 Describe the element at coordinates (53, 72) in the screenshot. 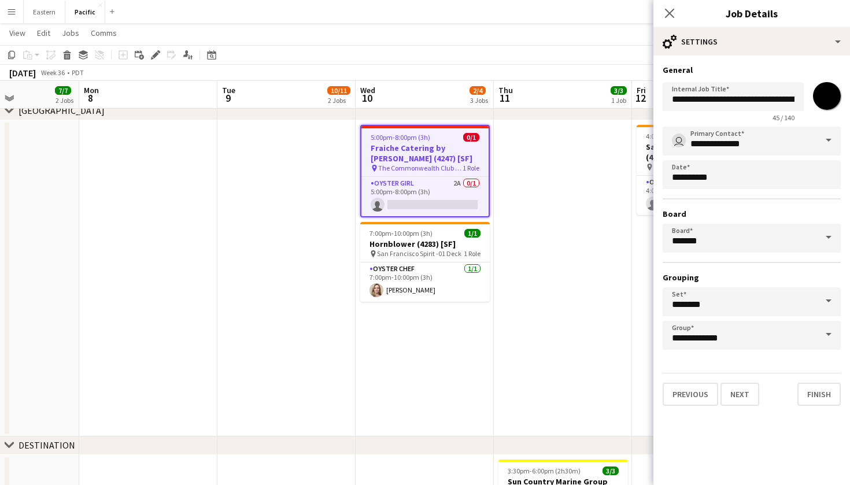

I see `span: Week 36` at that location.